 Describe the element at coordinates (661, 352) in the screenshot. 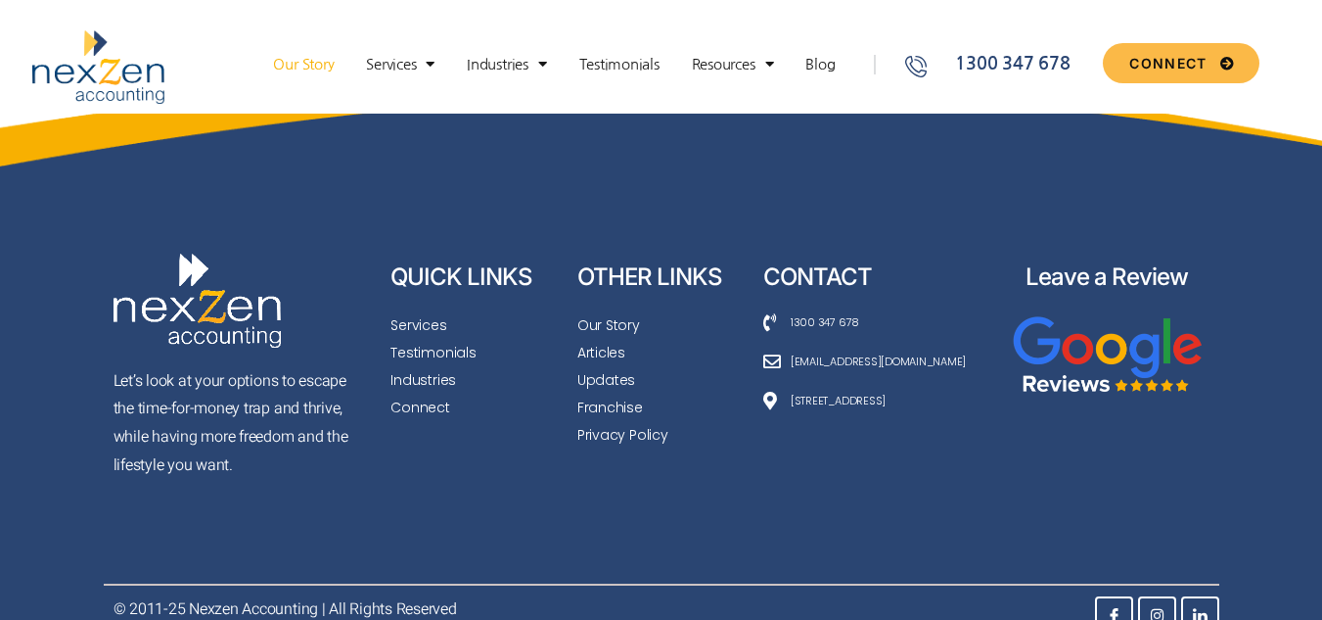

I see `a: Articles` at that location.